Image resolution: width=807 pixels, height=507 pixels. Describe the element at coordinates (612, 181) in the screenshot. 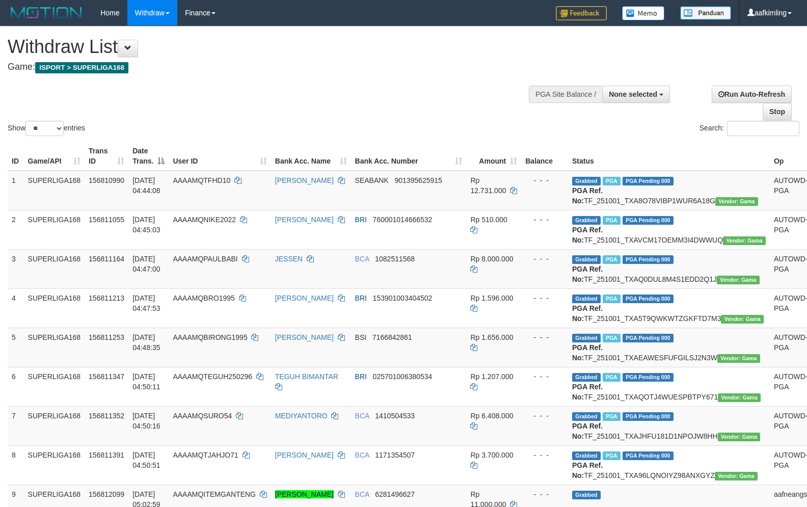

I see `span: Marked by aafandaneth` at that location.